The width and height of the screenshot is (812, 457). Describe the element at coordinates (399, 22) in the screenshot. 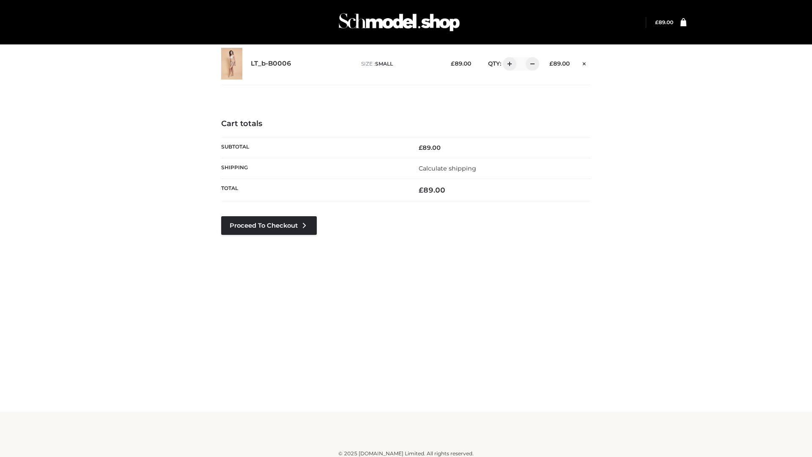

I see `a: Schmodel Admin 964` at that location.